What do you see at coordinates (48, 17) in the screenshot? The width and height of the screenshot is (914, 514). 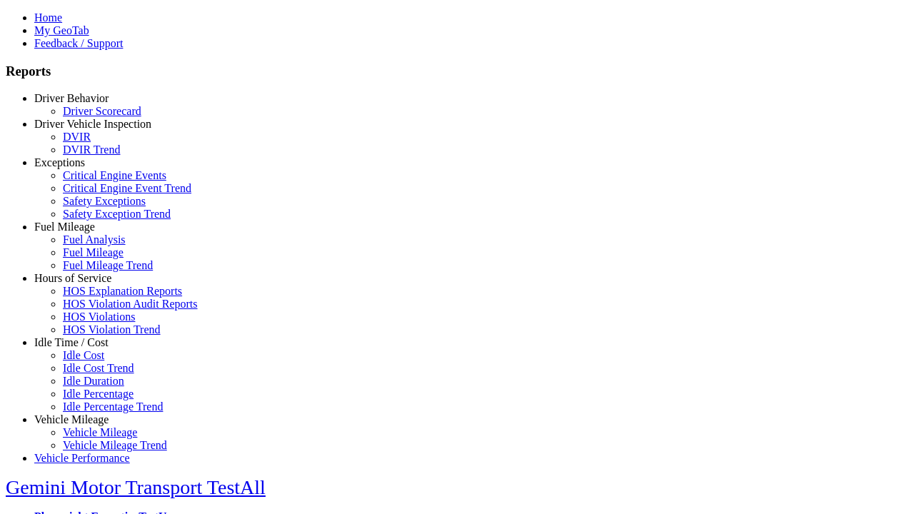 I see `a: Home` at bounding box center [48, 17].